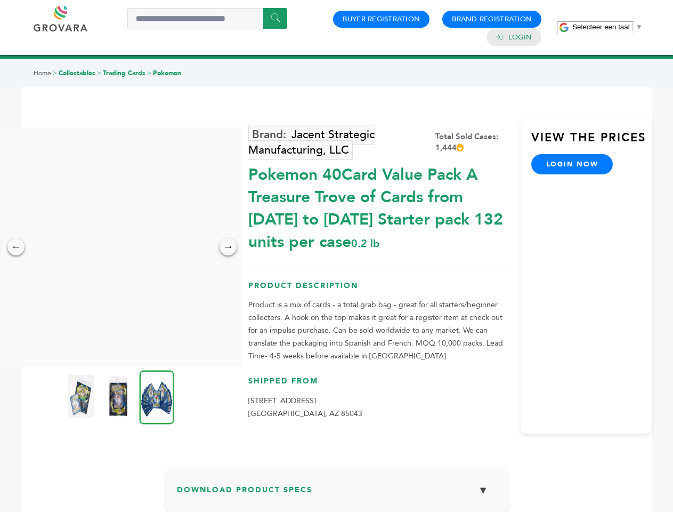 This screenshot has height=512, width=673. I want to click on div: Total Sold Cases: 1,444, so click(473, 142).